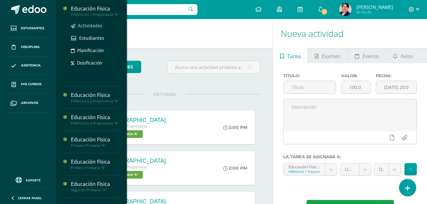  I want to click on a: Examen, so click(328, 56).